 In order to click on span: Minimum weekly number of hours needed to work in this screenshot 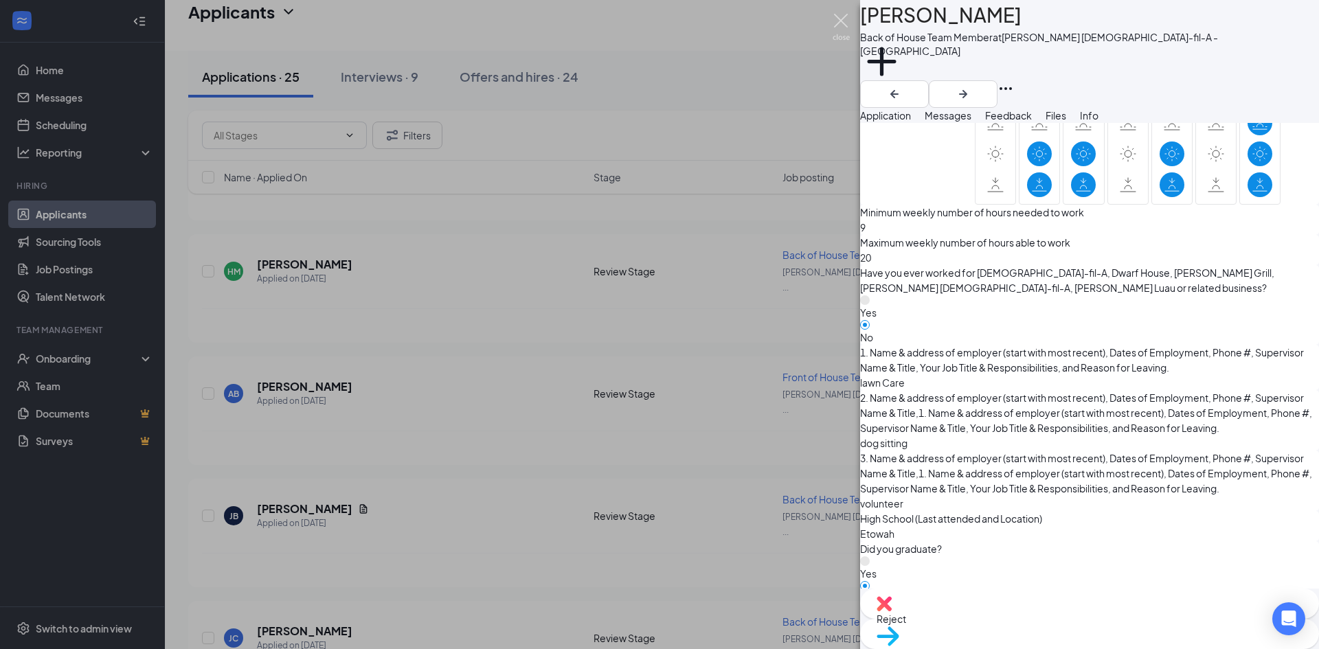, I will do `click(972, 212)`.